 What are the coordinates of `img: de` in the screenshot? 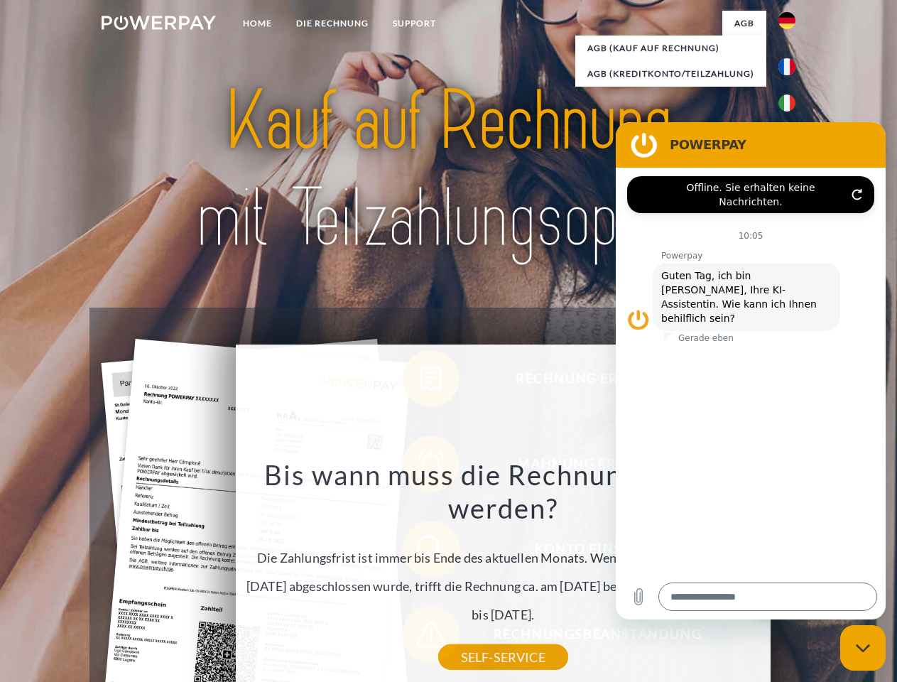 It's located at (787, 21).